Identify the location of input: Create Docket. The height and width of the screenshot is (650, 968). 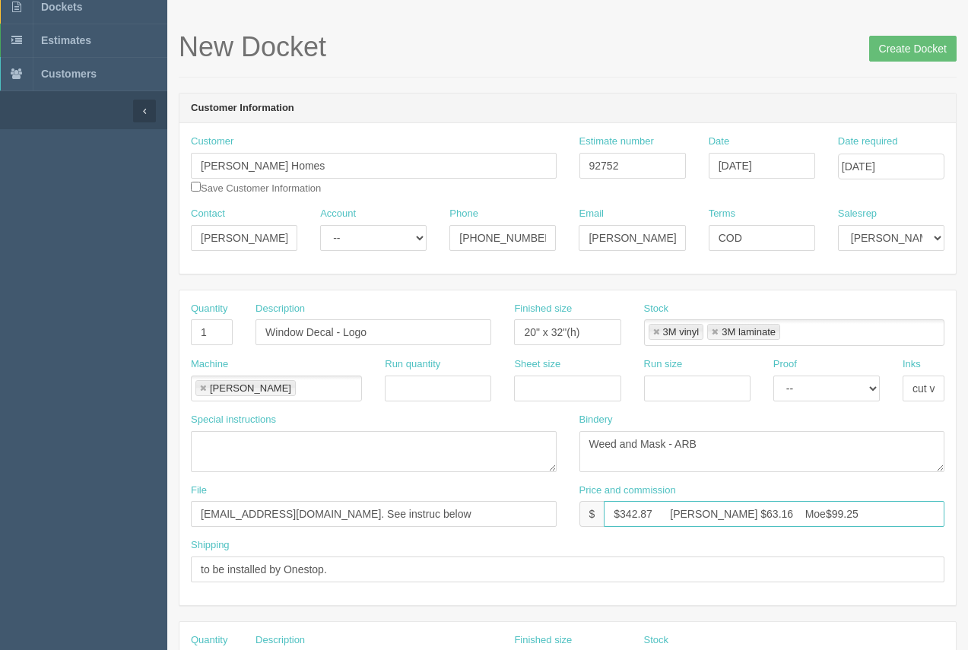
(913, 49).